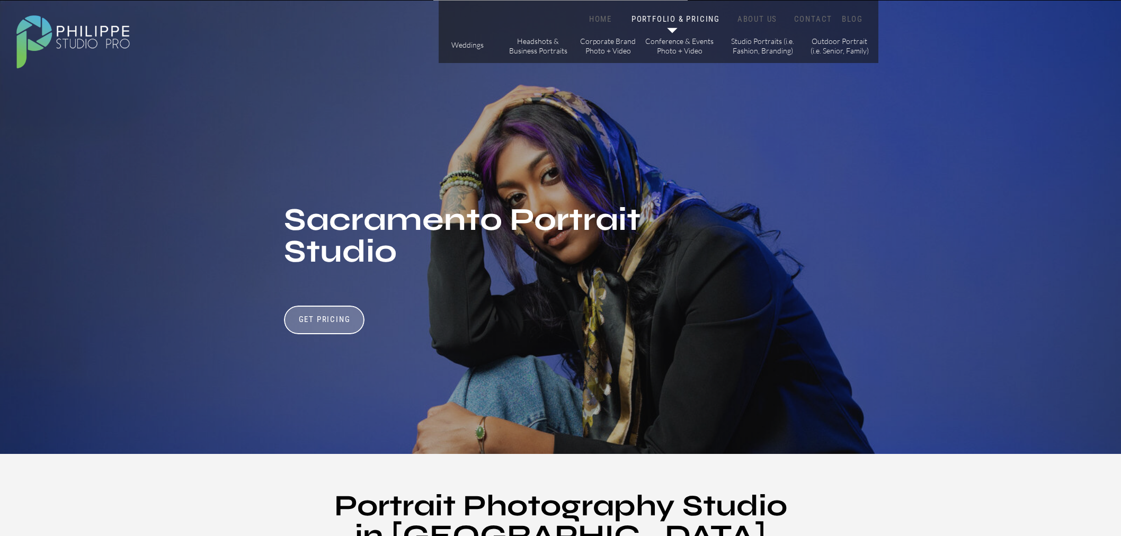 The width and height of the screenshot is (1121, 536). I want to click on a: HOME, so click(600, 19).